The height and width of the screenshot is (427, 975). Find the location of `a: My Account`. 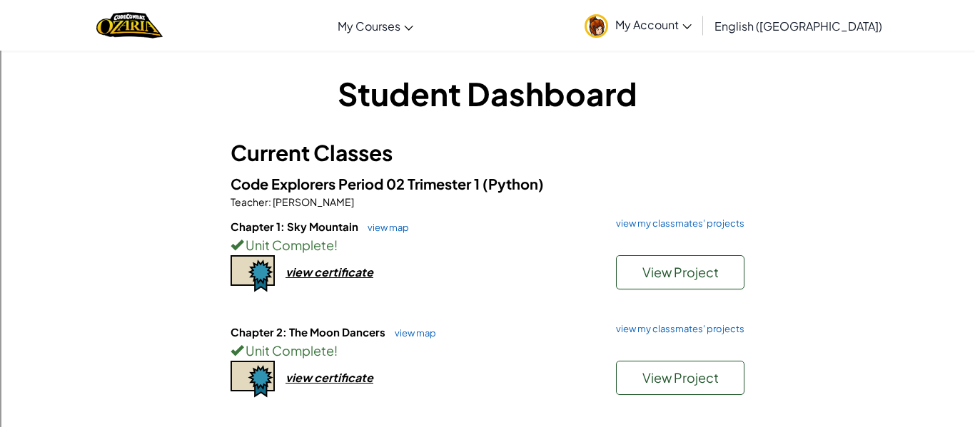

a: My Account is located at coordinates (638, 25).